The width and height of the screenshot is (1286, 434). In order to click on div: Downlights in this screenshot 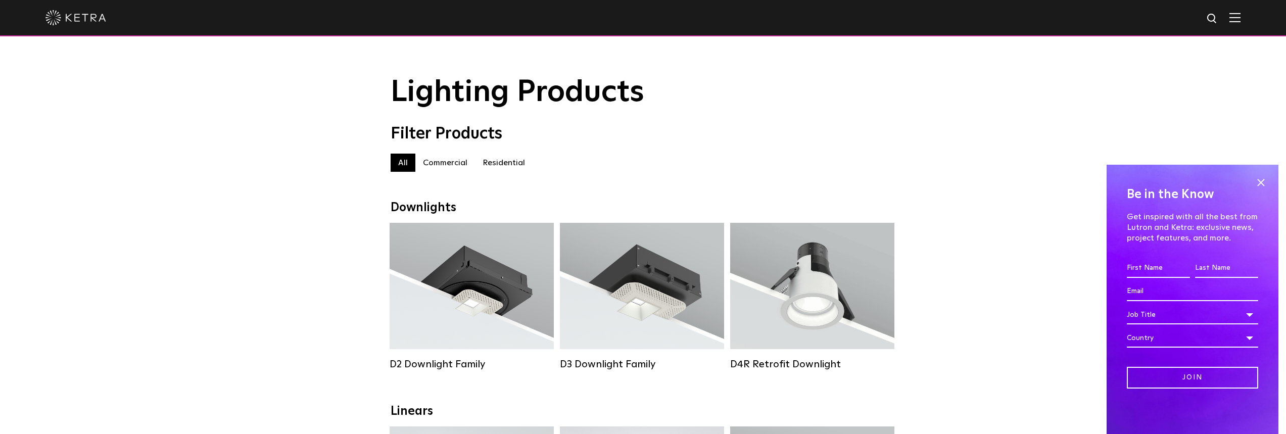, I will do `click(643, 208)`.